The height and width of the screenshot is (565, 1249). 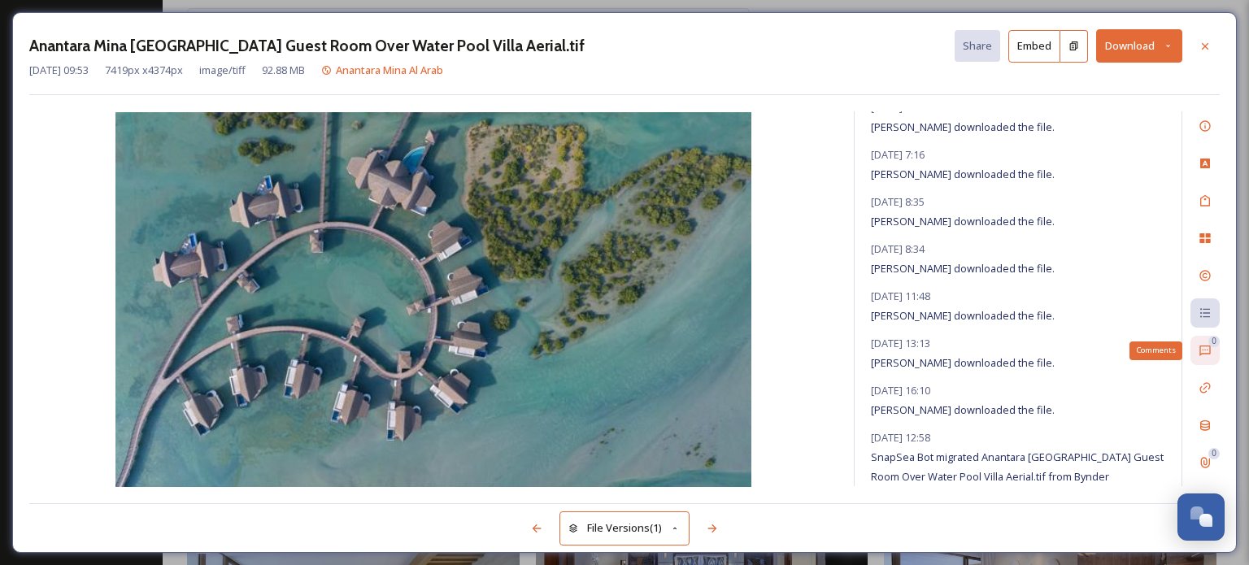 I want to click on span: image/tiff, so click(x=222, y=70).